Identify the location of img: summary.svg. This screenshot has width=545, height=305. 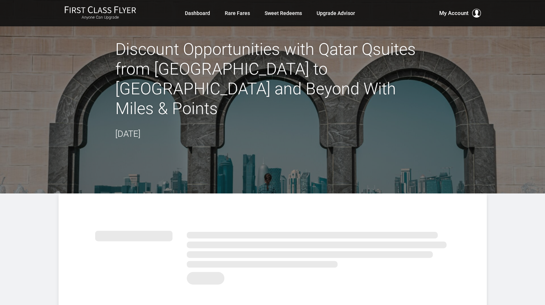
(272, 256).